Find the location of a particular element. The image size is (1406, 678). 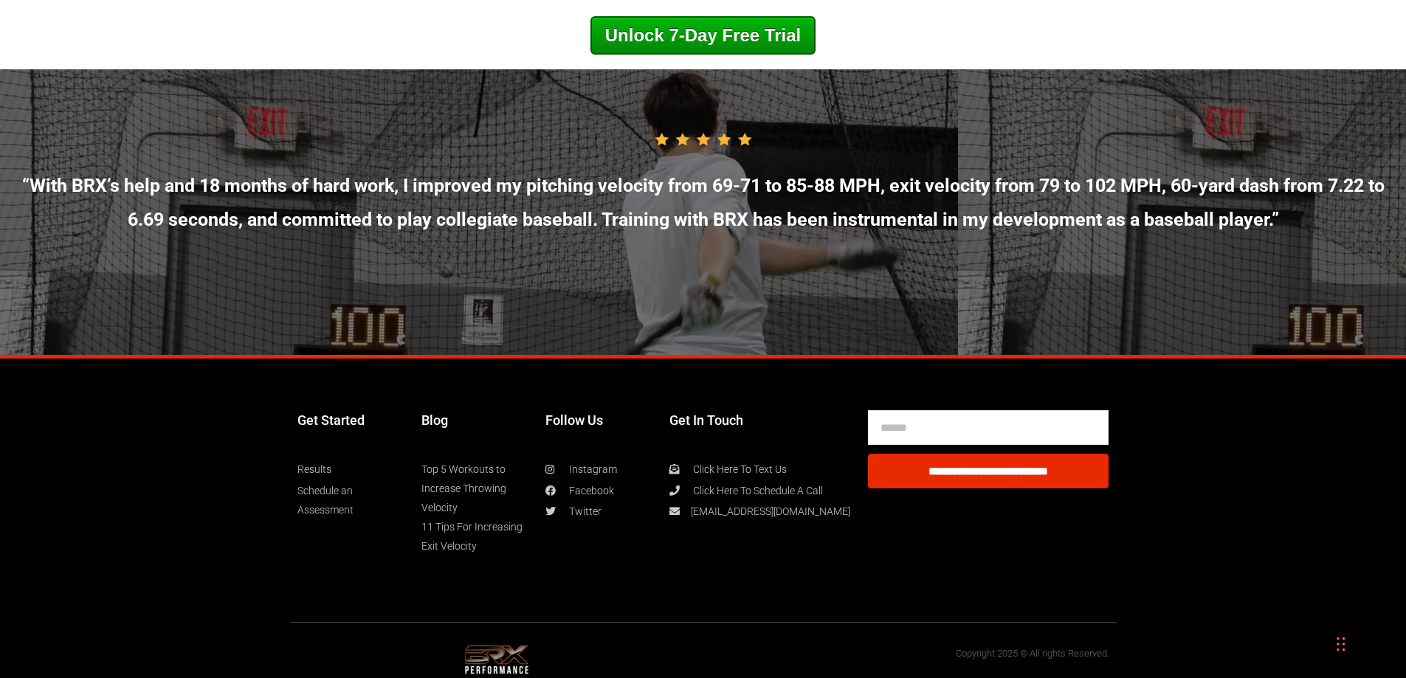

div: Chat Widget is located at coordinates (1301, 598).